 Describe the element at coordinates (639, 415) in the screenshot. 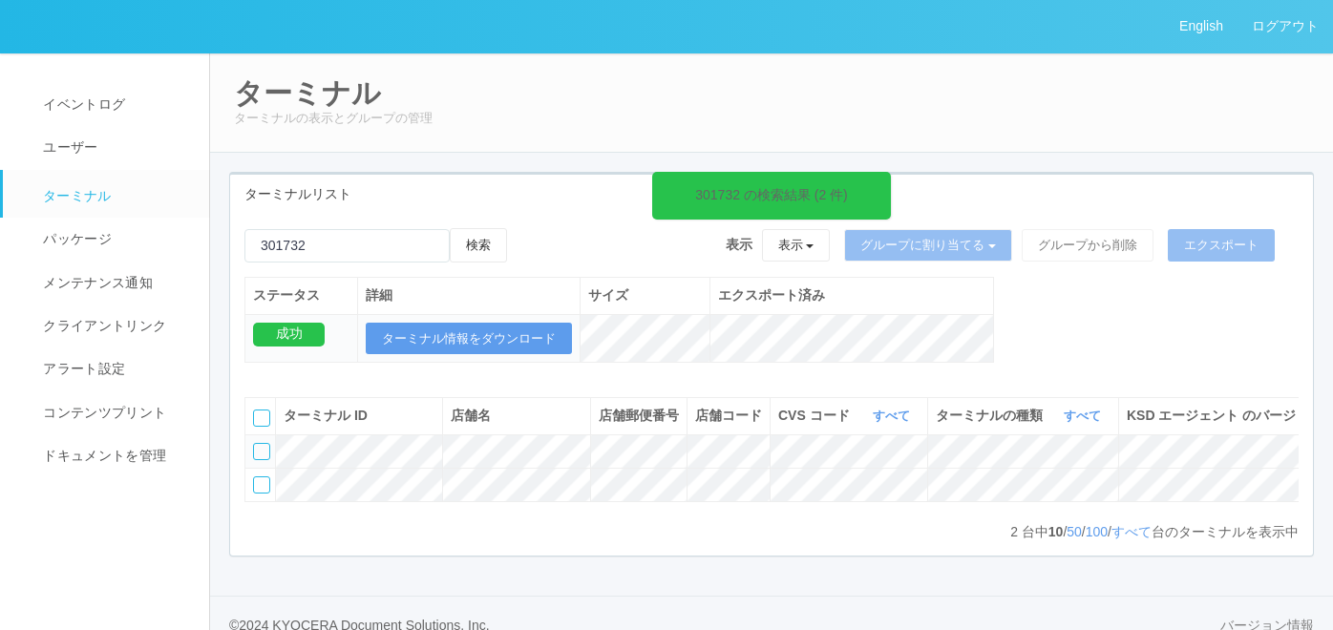

I see `span: 店舗郵便番号` at that location.